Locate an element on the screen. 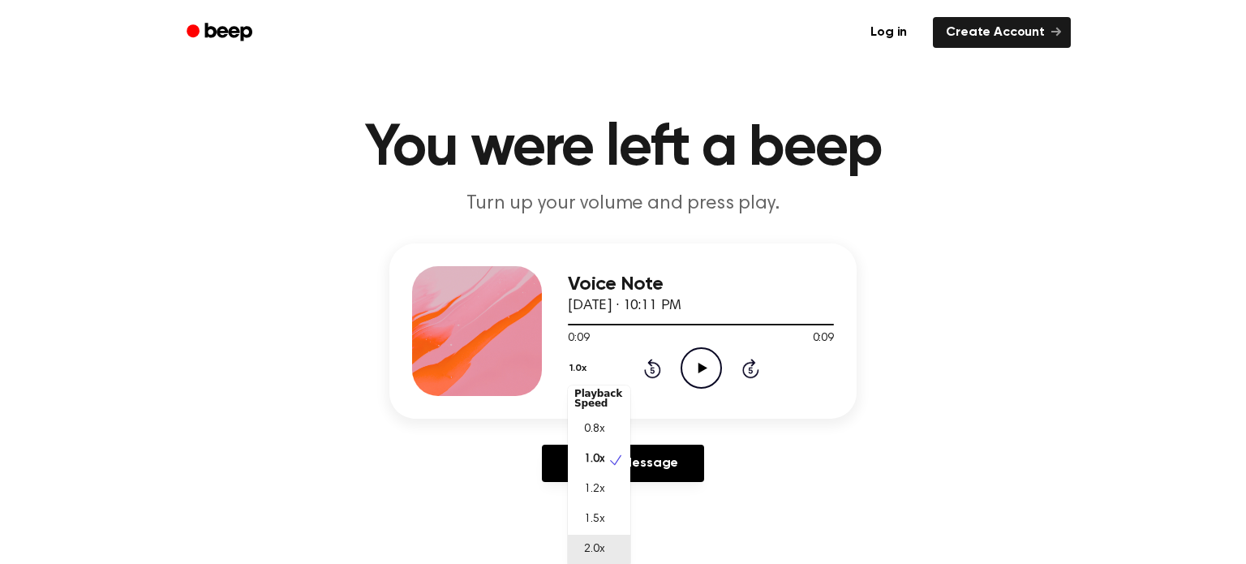 This screenshot has height=564, width=1246. span: 2.0x is located at coordinates (594, 549).